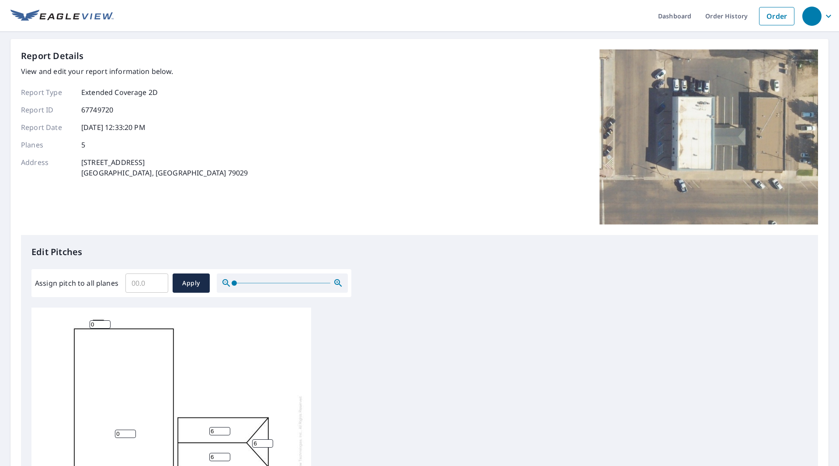  What do you see at coordinates (47, 127) in the screenshot?
I see `p: Report Date` at bounding box center [47, 127].